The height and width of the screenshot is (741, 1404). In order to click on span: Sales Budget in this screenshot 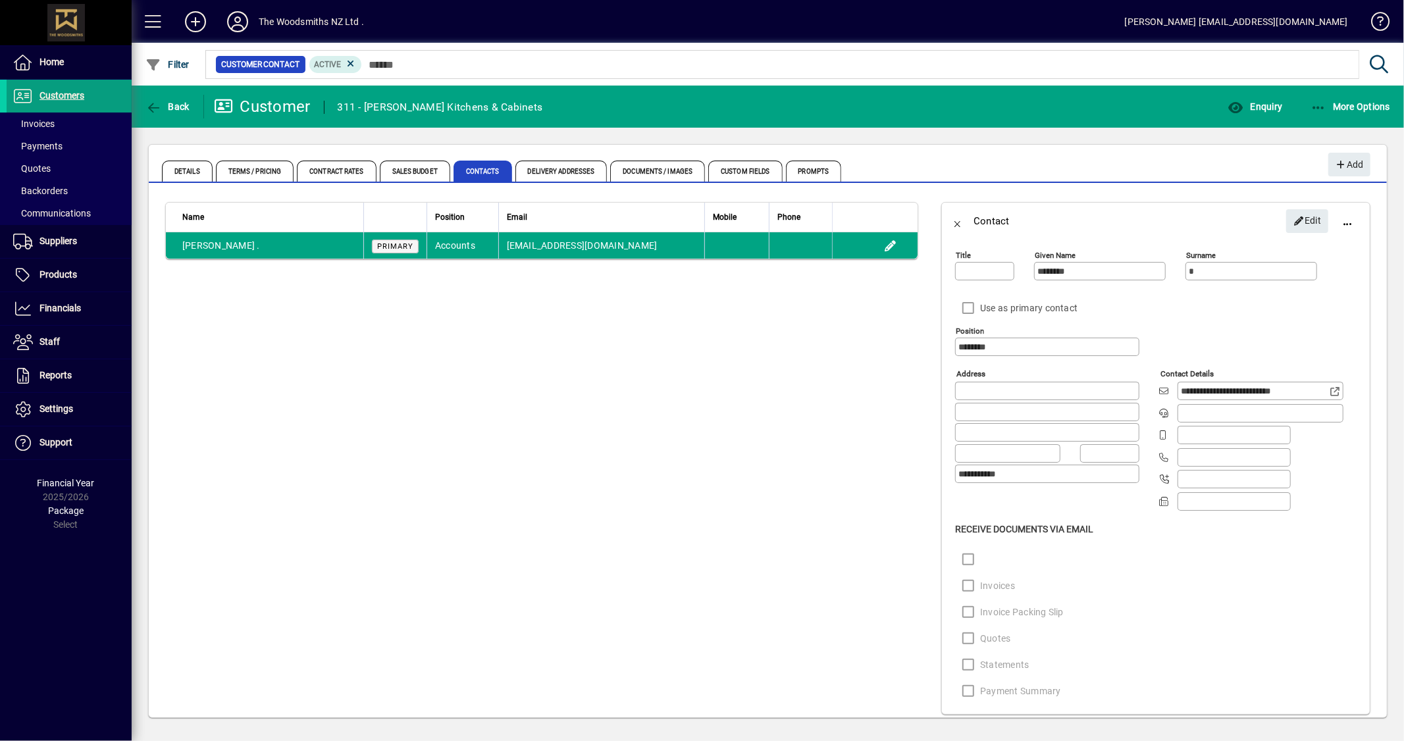, I will do `click(415, 171)`.